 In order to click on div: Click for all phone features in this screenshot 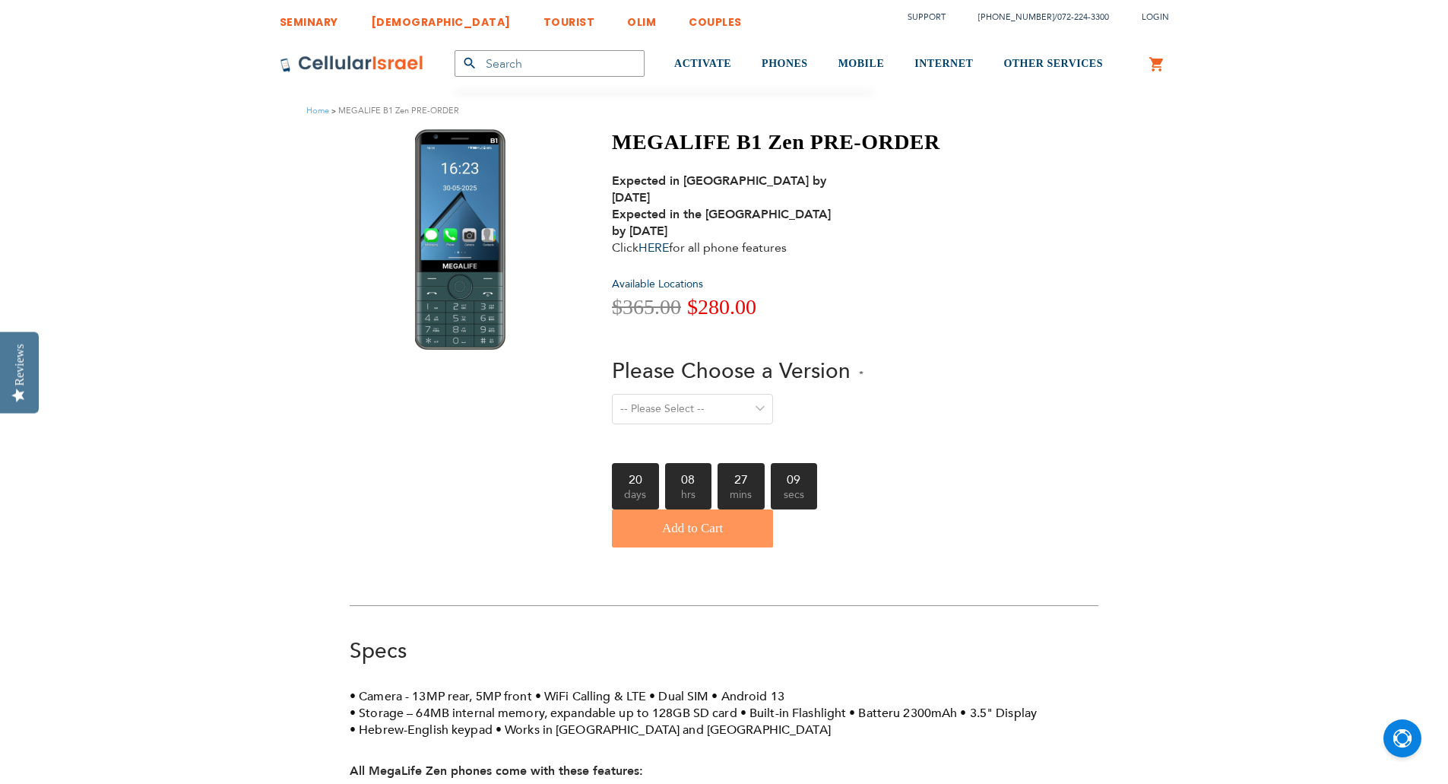, I will do `click(730, 214)`.